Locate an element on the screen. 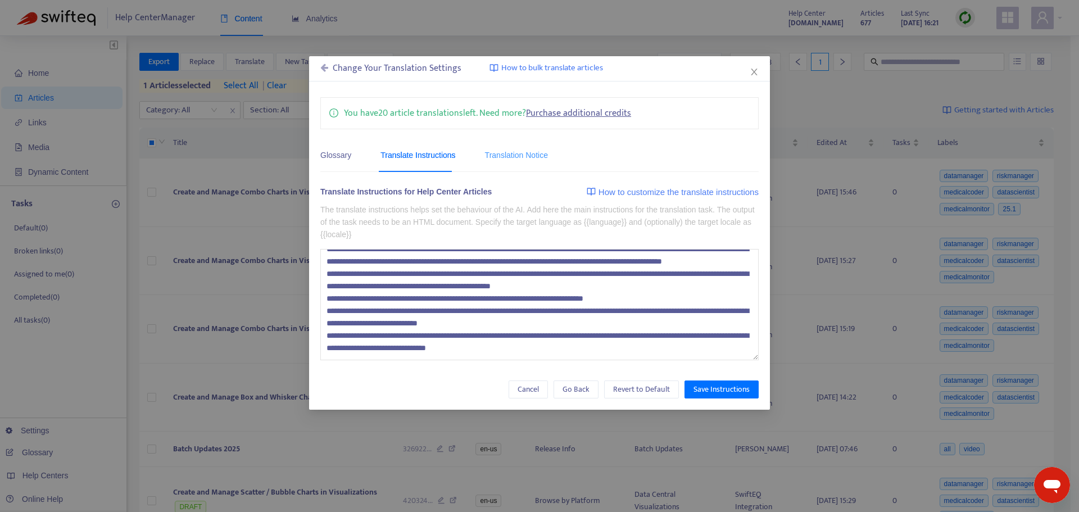 The image size is (1079, 512). span: info-circle is located at coordinates (334, 112).